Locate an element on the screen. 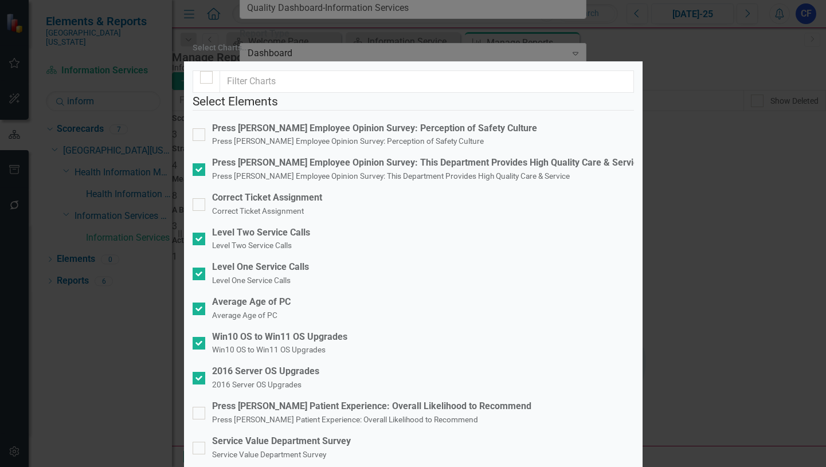 The width and height of the screenshot is (826, 467). div: Win10 OS to Win11 OS Upgrades is located at coordinates (280, 337).